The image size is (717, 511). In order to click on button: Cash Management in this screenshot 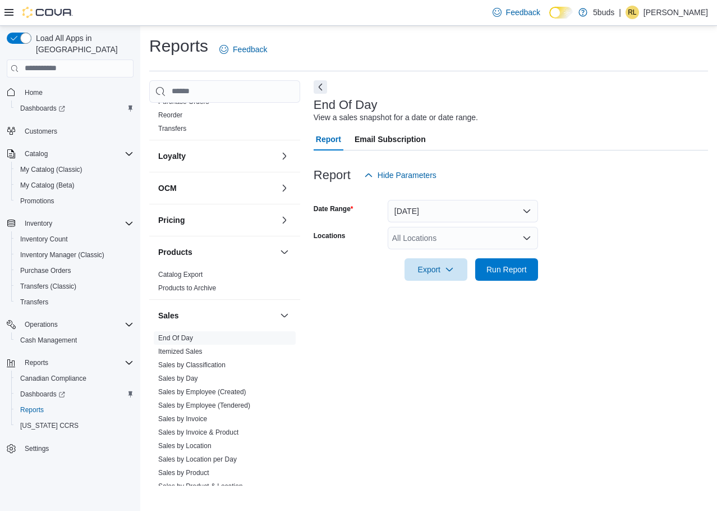, I will do `click(75, 340)`.